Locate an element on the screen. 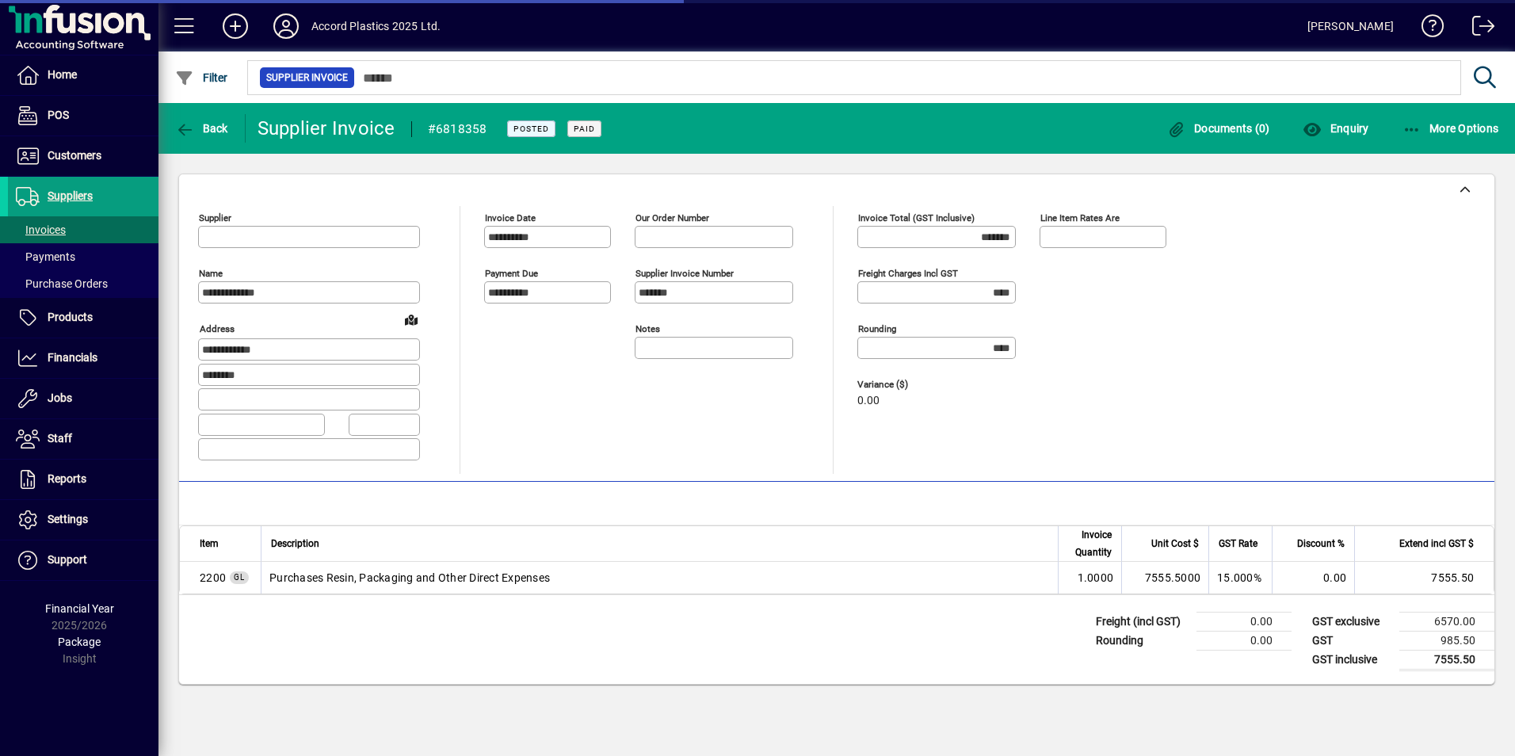 The image size is (1515, 756). span: Reports is located at coordinates (67, 479).